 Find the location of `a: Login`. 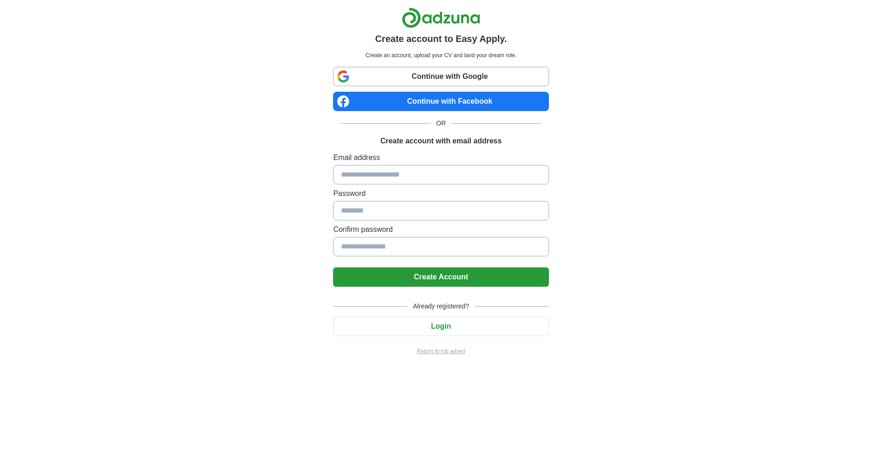

a: Login is located at coordinates (441, 326).